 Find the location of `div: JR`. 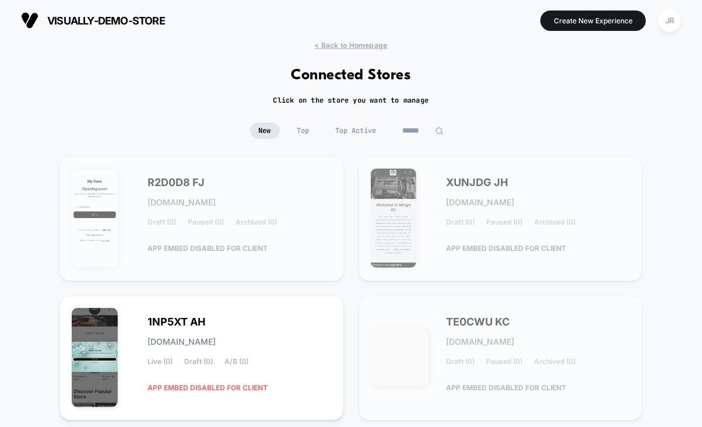

div: JR is located at coordinates (670, 20).